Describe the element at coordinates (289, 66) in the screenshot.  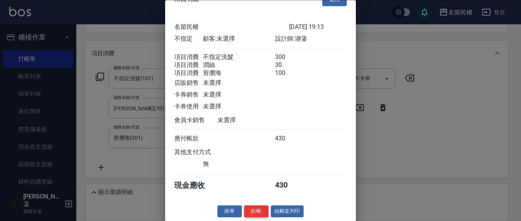
I see `div: 30` at that location.